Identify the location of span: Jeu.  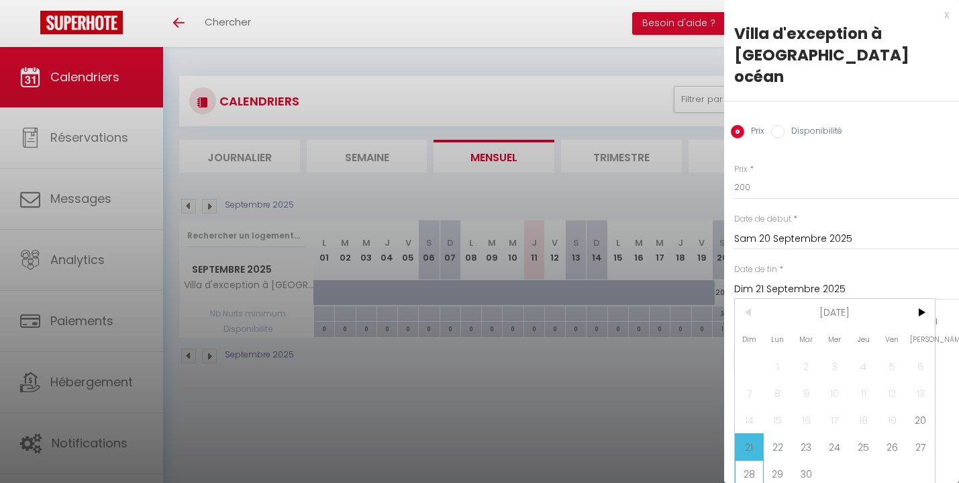
(863, 339).